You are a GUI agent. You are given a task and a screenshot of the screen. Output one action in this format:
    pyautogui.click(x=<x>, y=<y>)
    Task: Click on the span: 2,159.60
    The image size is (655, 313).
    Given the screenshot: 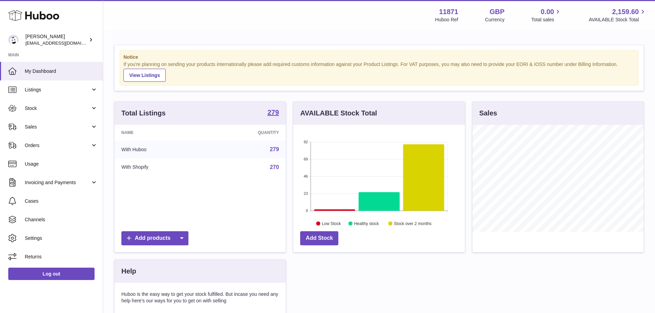 What is the action you would take?
    pyautogui.click(x=626, y=12)
    